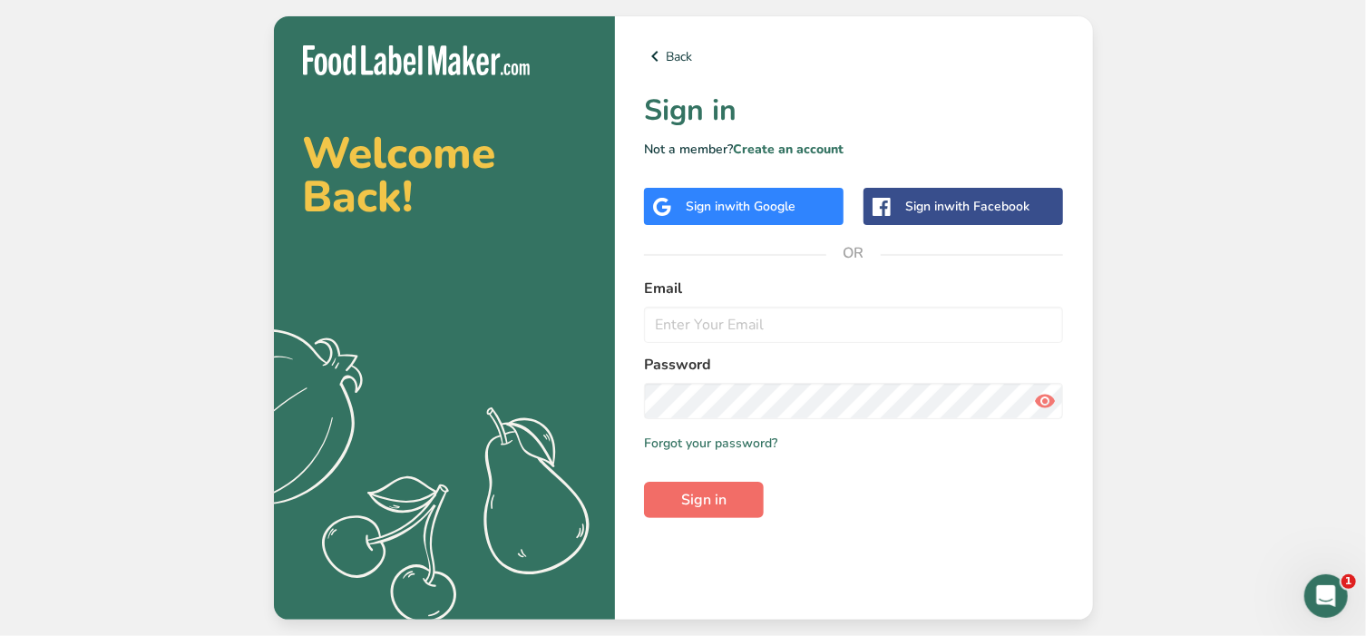  Describe the element at coordinates (987, 206) in the screenshot. I see `span: with Facebook` at that location.